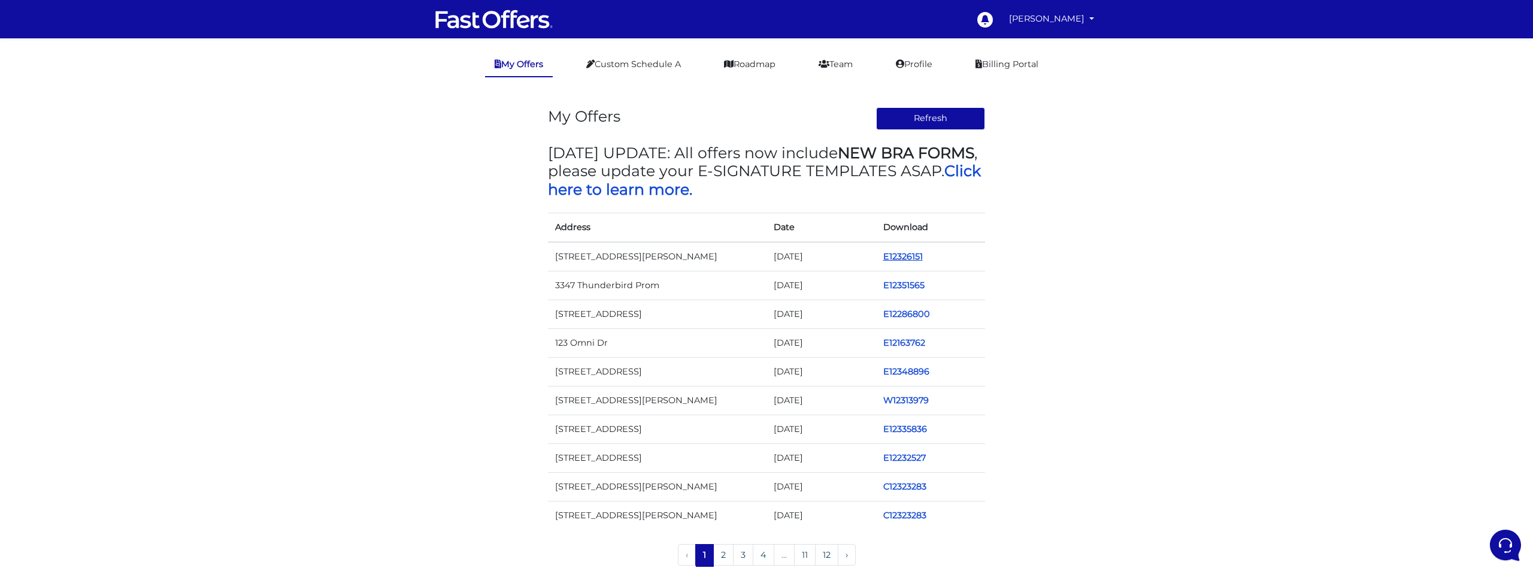 This screenshot has height=574, width=1533. I want to click on a: Custom Schedule A, so click(634, 64).